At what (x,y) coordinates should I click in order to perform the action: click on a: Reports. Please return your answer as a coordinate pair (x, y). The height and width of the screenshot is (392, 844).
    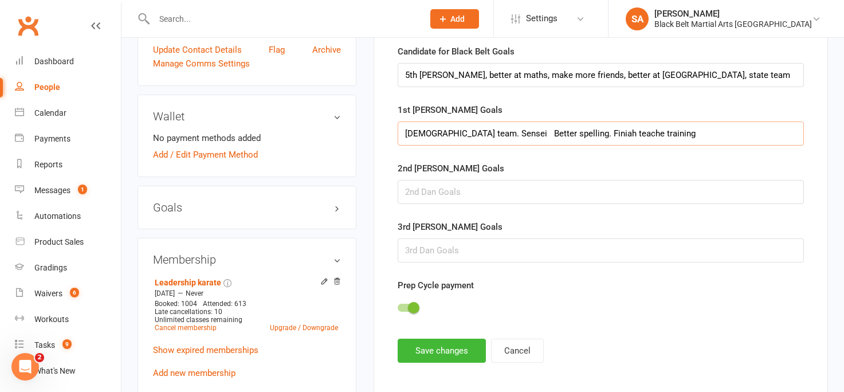
    Looking at the image, I should click on (68, 164).